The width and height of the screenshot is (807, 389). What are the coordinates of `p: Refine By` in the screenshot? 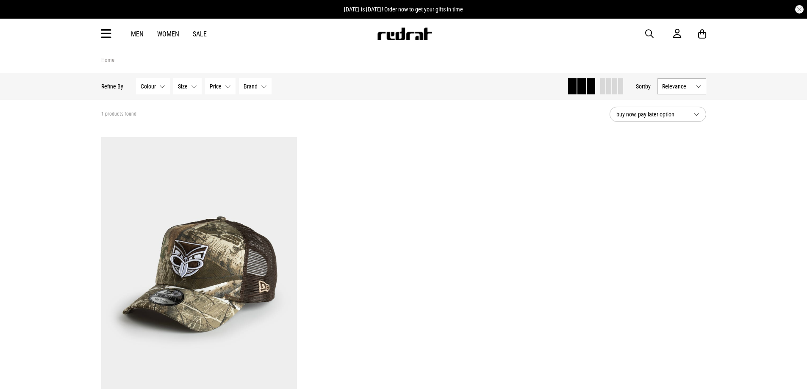 It's located at (112, 86).